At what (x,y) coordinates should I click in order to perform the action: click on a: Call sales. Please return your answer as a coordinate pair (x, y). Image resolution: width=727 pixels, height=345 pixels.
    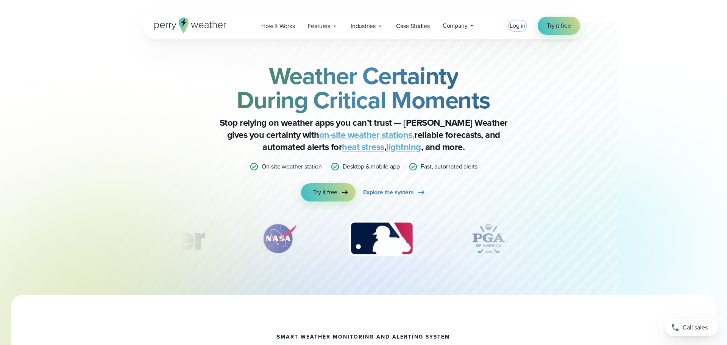
    Looking at the image, I should click on (691, 327).